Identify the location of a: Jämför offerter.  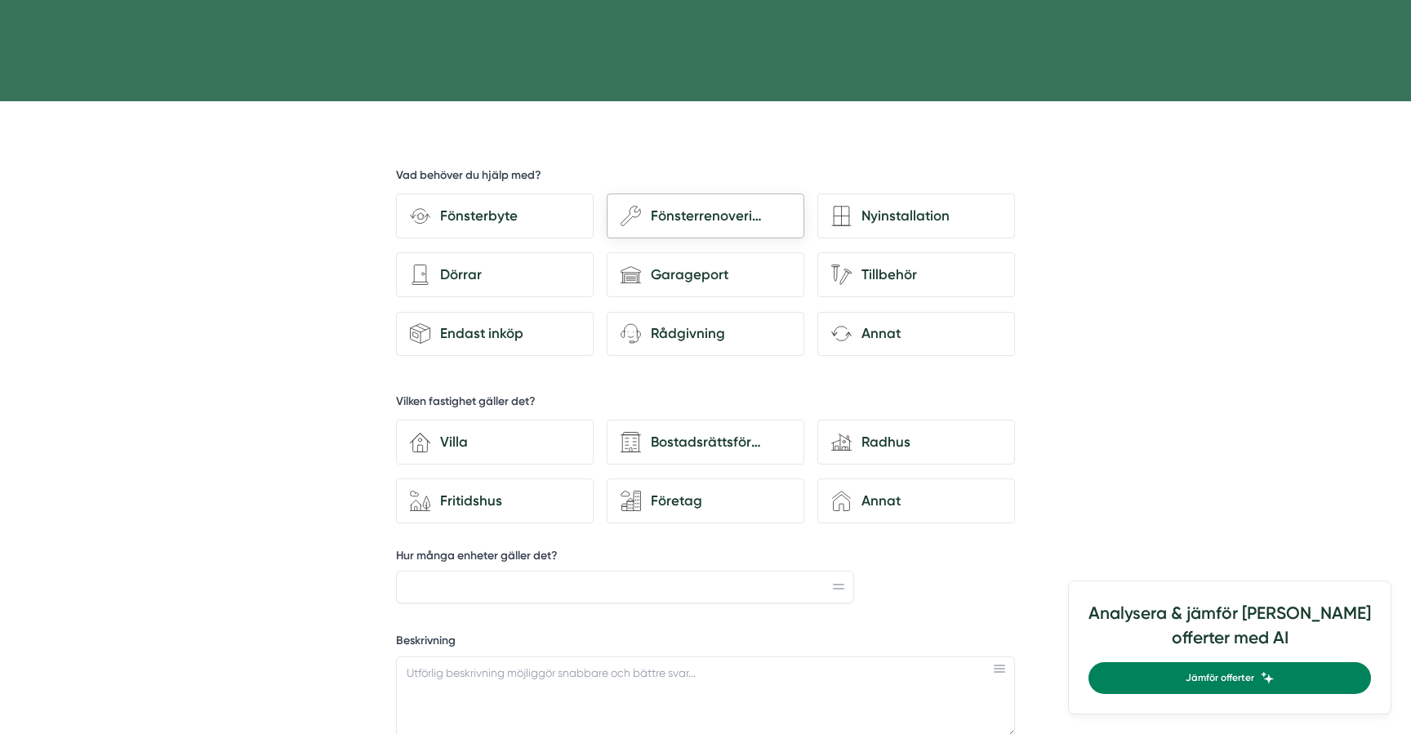
(1230, 678).